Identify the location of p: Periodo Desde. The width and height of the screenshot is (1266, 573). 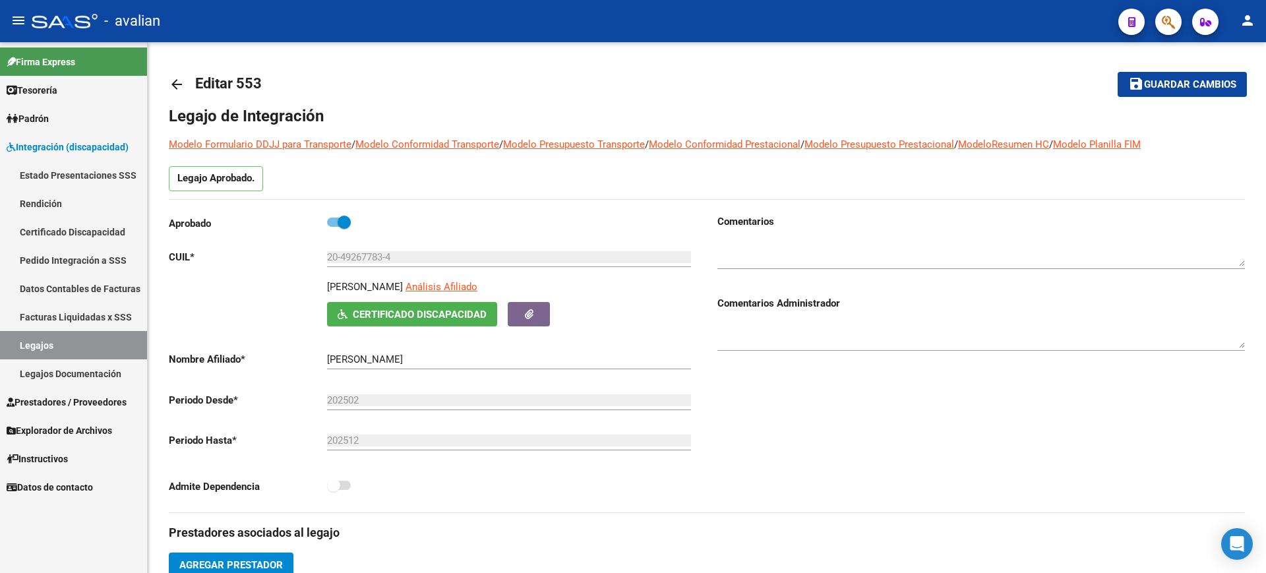
(248, 400).